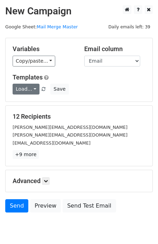 The width and height of the screenshot is (158, 244). Describe the element at coordinates (79, 116) in the screenshot. I see `h5: 12 Recipients` at that location.